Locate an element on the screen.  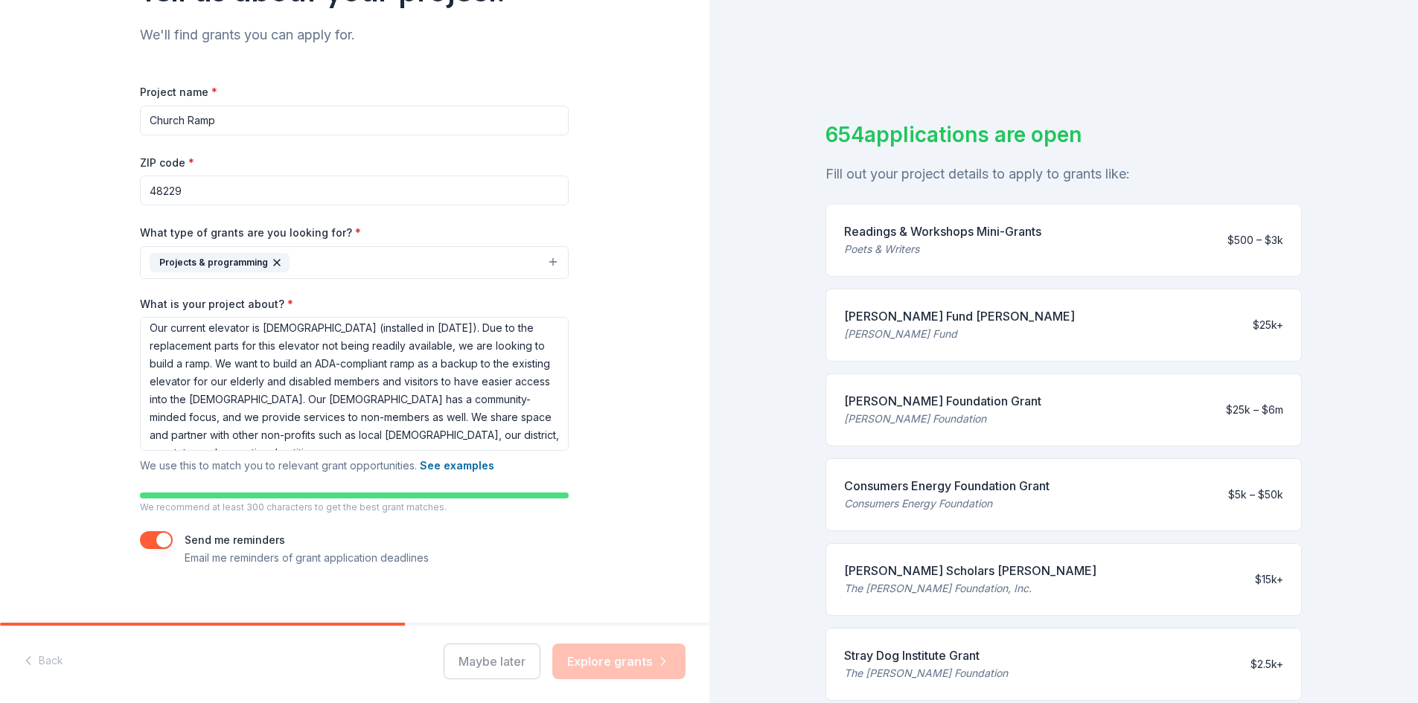
div: $15k+ is located at coordinates (1269, 580).